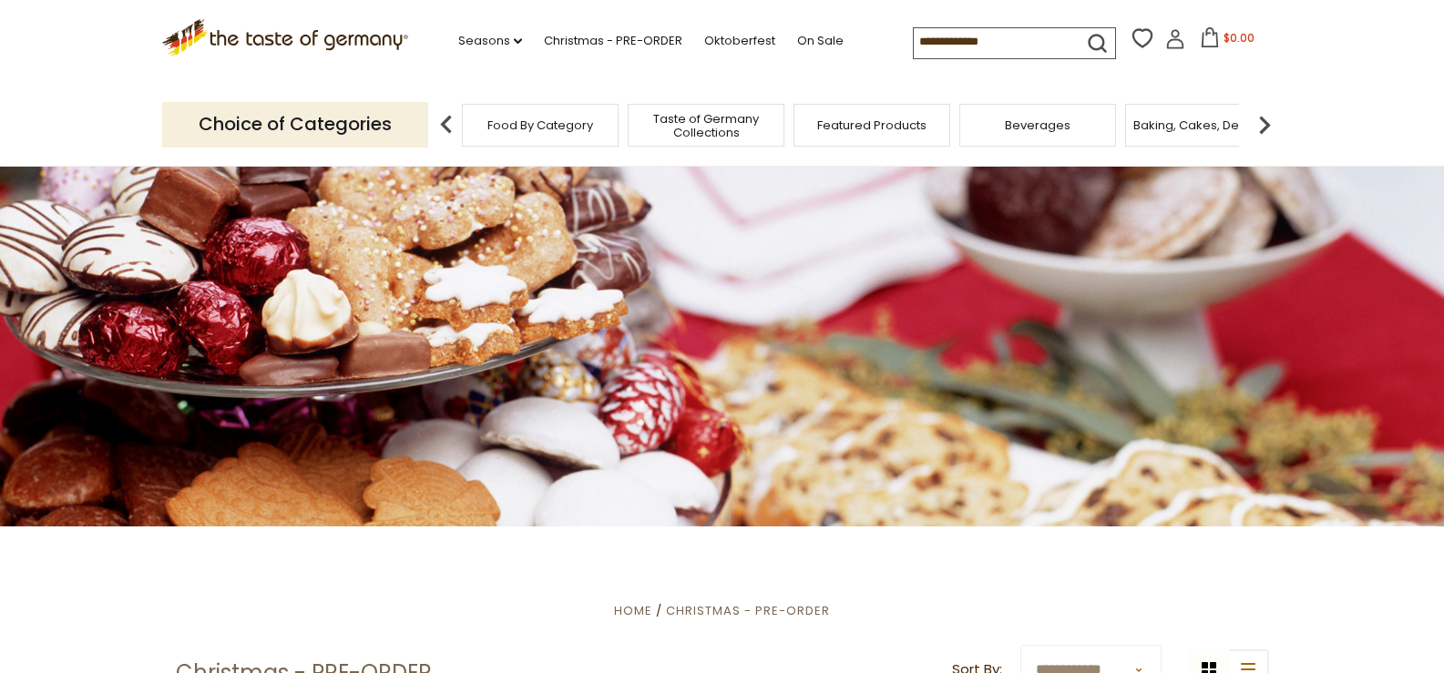  What do you see at coordinates (706, 126) in the screenshot?
I see `a: Taste of Germany Collections` at bounding box center [706, 126].